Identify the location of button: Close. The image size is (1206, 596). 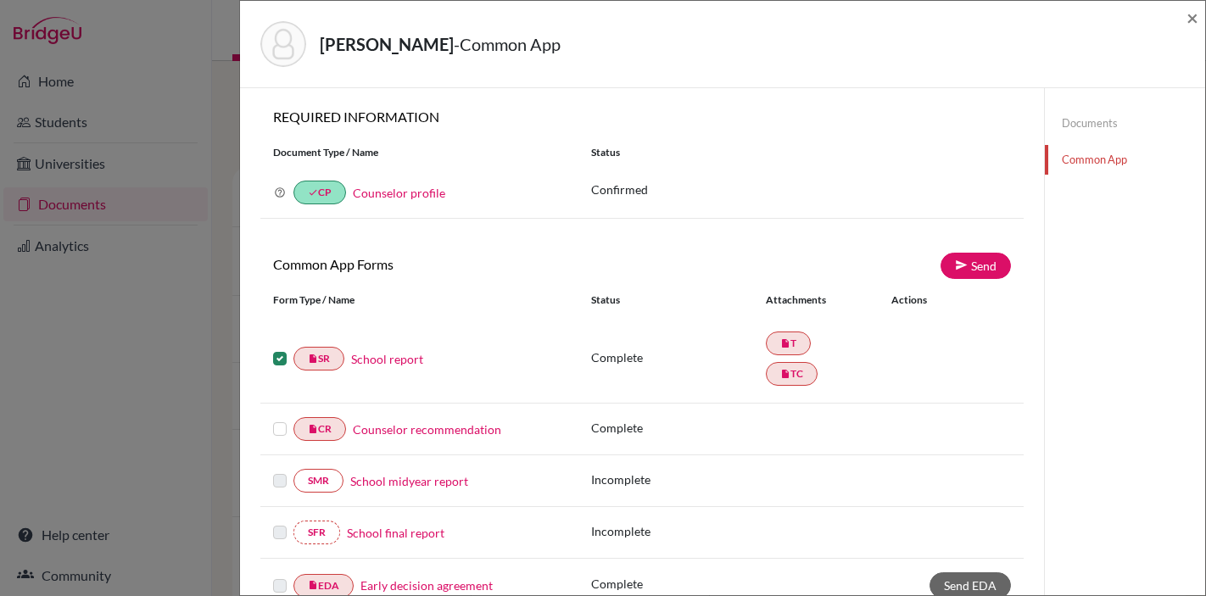
(1192, 18).